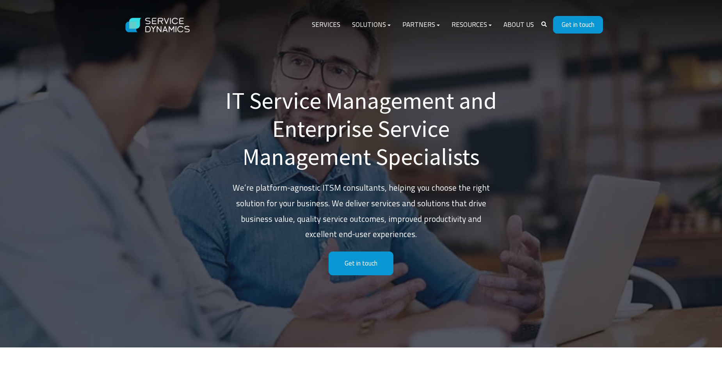  Describe the element at coordinates (326, 25) in the screenshot. I see `a: Services` at that location.